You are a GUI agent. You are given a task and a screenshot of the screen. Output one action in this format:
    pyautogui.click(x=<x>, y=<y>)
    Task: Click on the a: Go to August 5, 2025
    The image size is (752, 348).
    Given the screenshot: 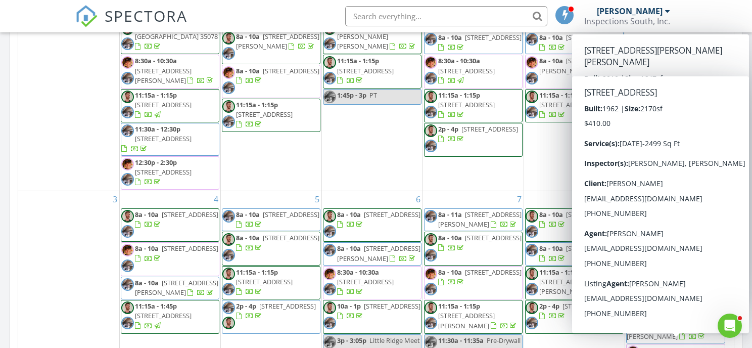 What is the action you would take?
    pyautogui.click(x=317, y=199)
    